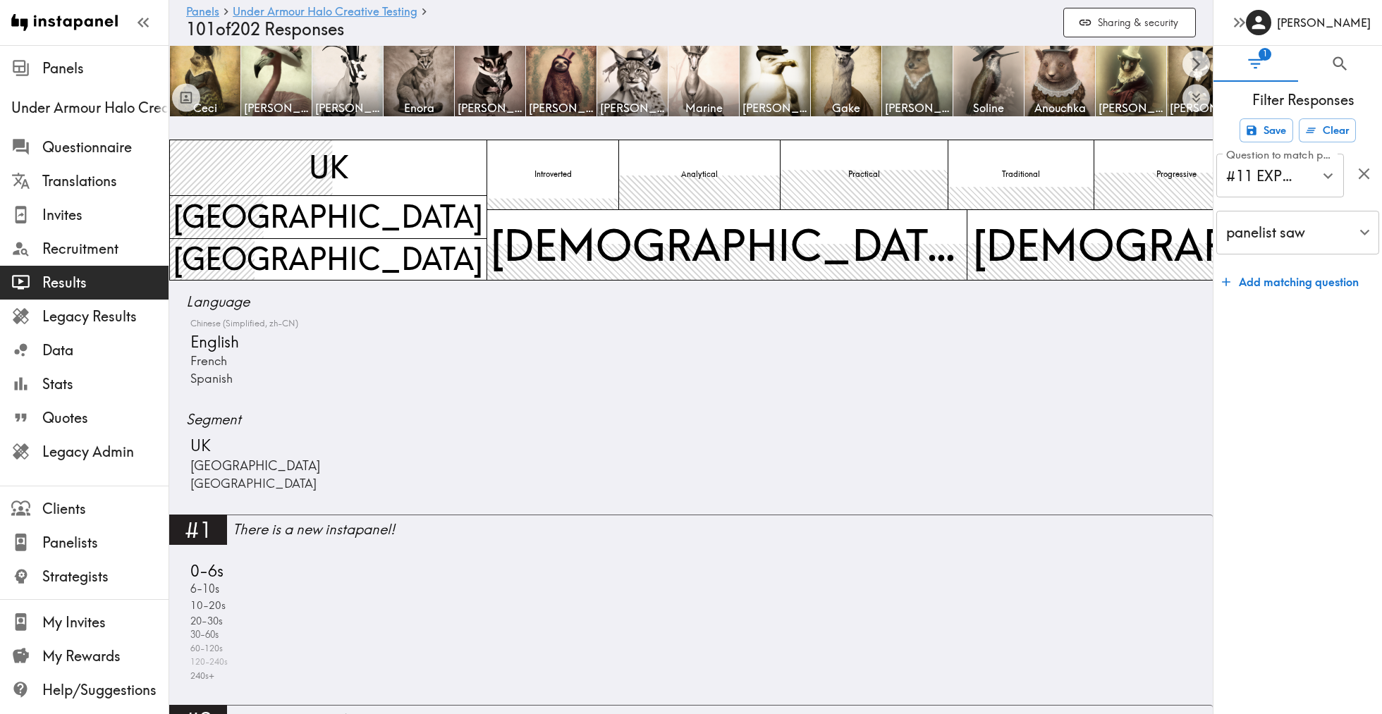 The height and width of the screenshot is (714, 1382). Describe the element at coordinates (105, 350) in the screenshot. I see `span: Data` at that location.